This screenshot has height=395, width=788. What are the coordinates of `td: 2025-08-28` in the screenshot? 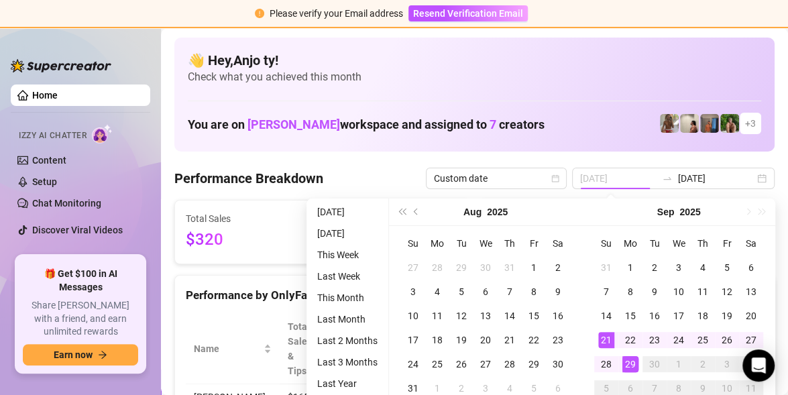 It's located at (510, 364).